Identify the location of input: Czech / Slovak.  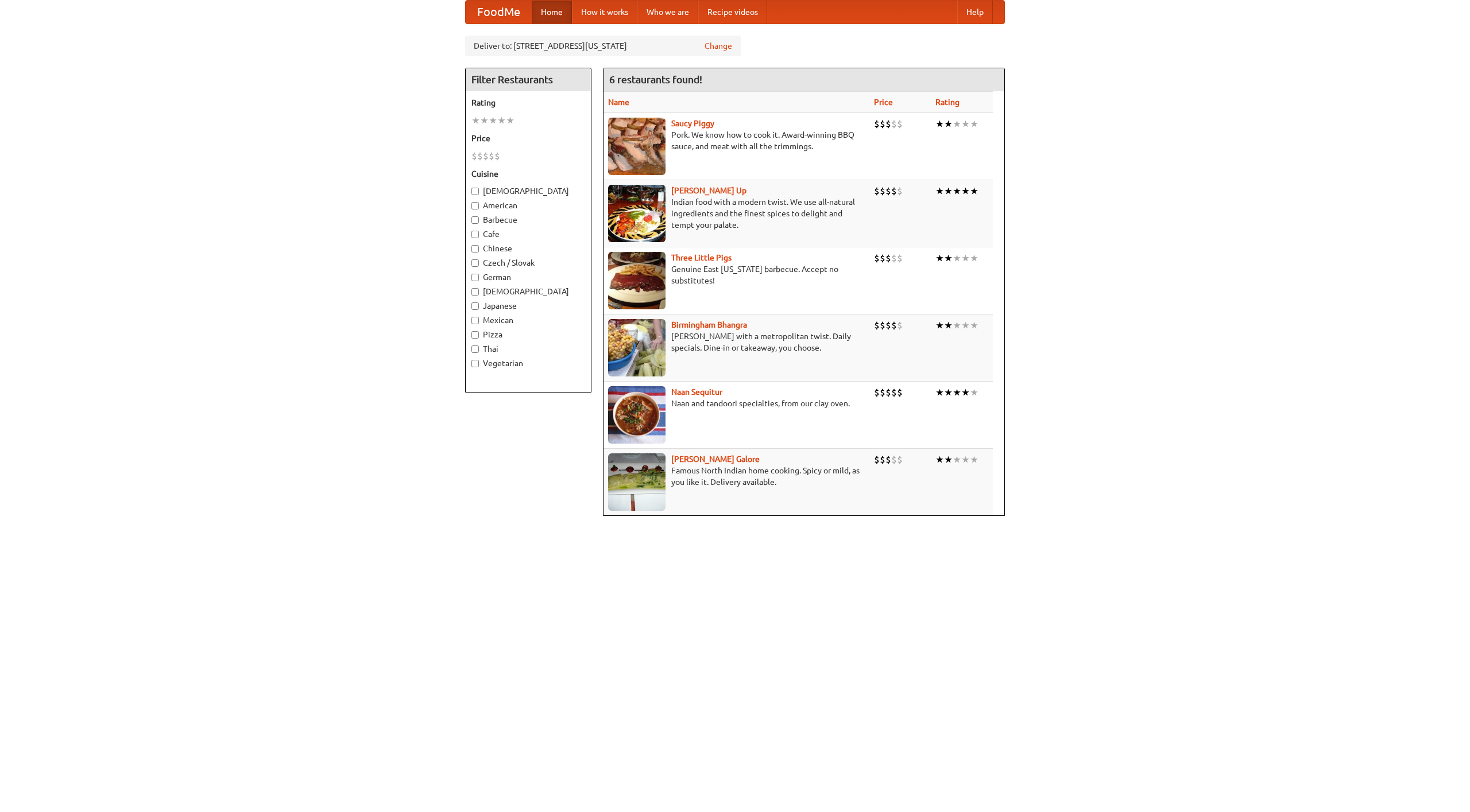
(475, 263).